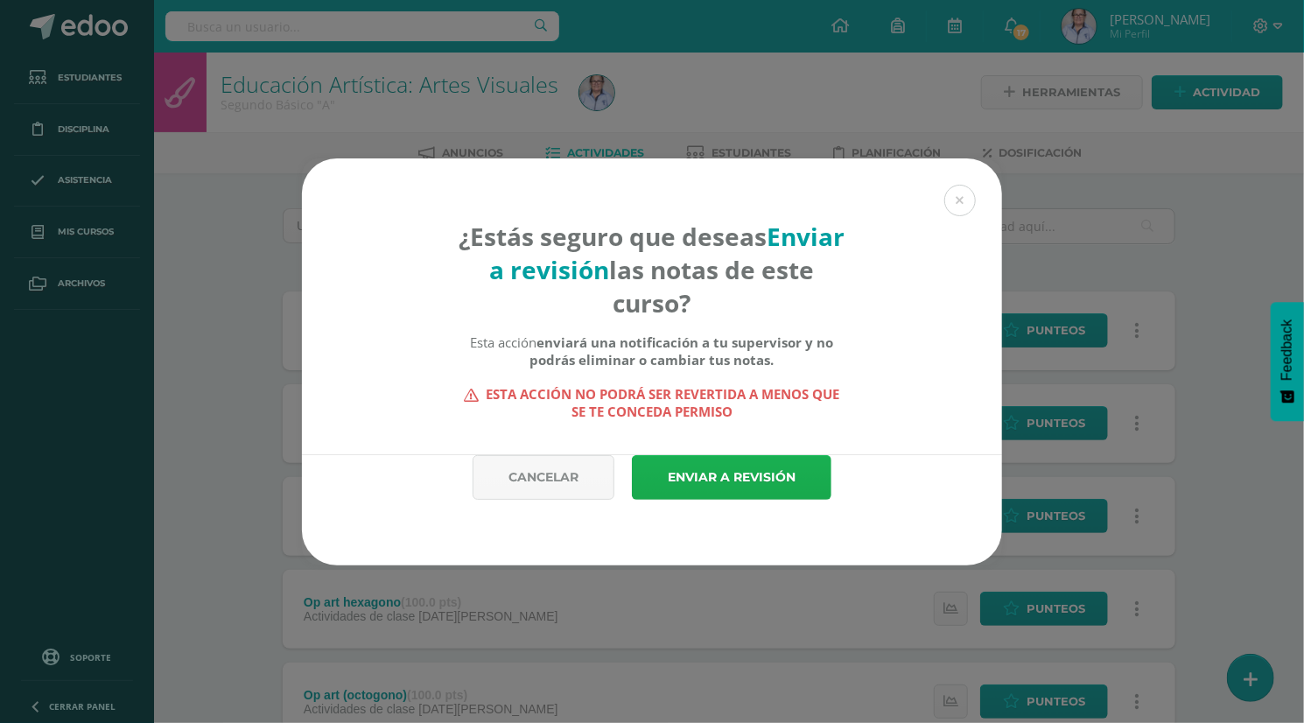  What do you see at coordinates (652, 351) in the screenshot?
I see `div: Esta acción` at bounding box center [652, 351].